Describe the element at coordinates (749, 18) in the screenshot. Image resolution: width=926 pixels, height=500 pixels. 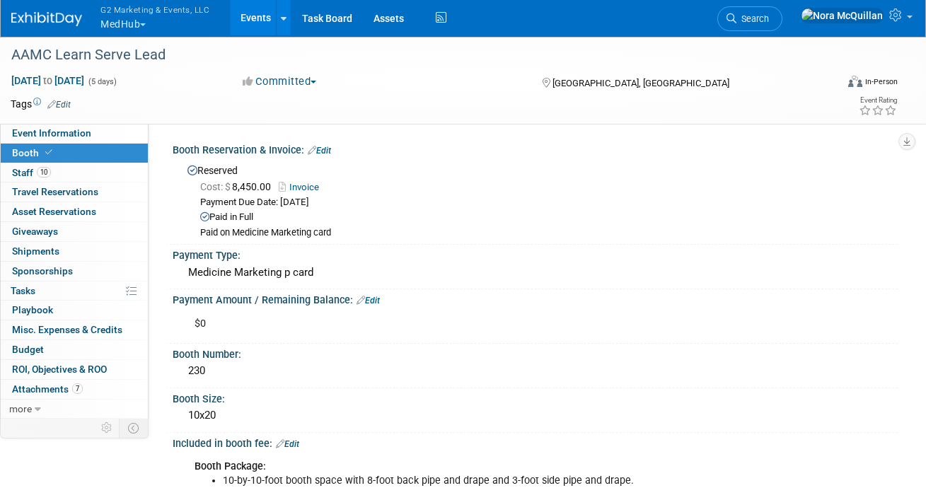
I see `a: Search` at that location.